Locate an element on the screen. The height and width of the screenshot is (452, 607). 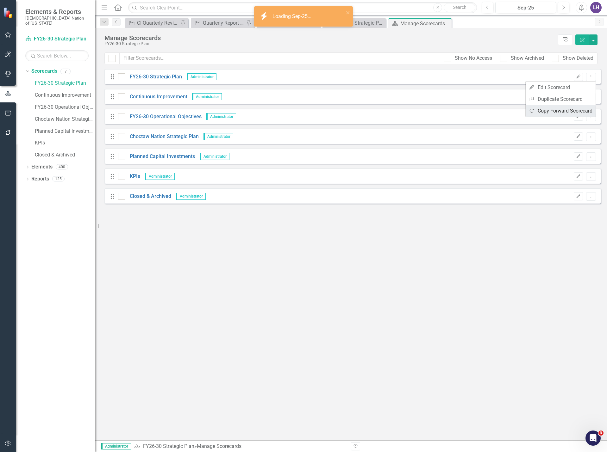
span: Elements & Reports is located at coordinates (57, 12).